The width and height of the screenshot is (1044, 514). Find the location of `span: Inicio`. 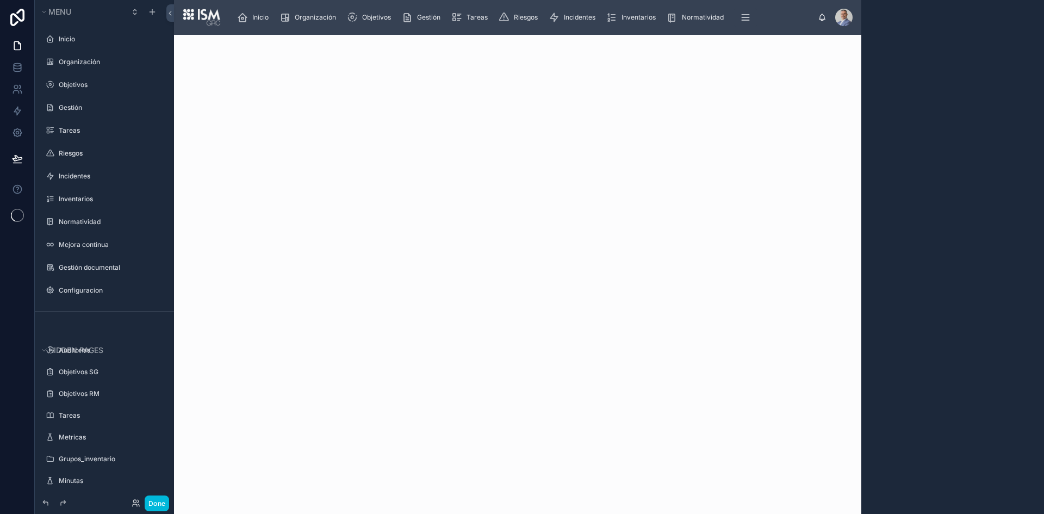

span: Inicio is located at coordinates (260, 17).